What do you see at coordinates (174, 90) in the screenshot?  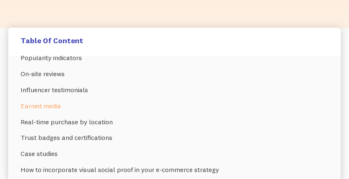 I see `a: Influencer testimonials` at bounding box center [174, 90].